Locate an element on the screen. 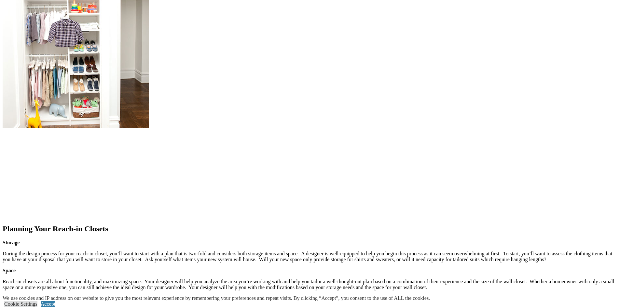  strong: Space is located at coordinates (9, 271).